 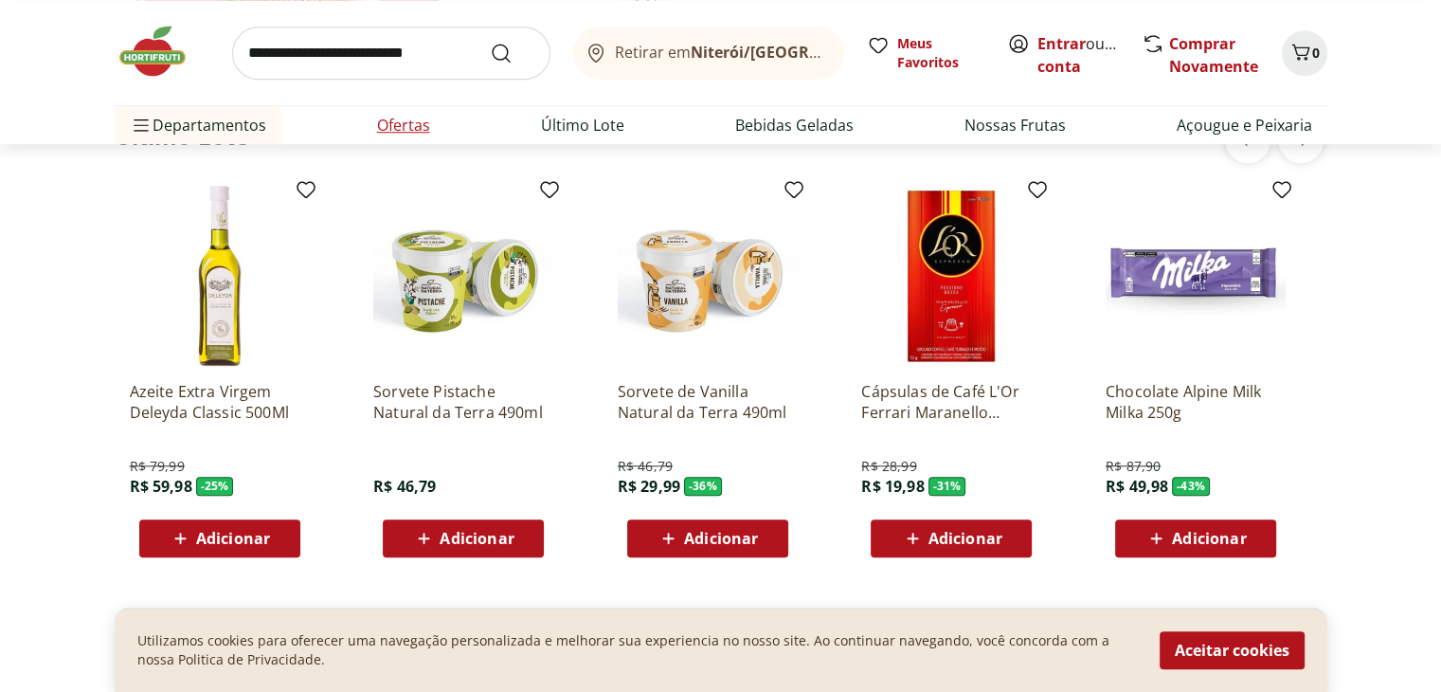 What do you see at coordinates (1232, 650) in the screenshot?
I see `button: Aceitar cookies` at bounding box center [1232, 650].